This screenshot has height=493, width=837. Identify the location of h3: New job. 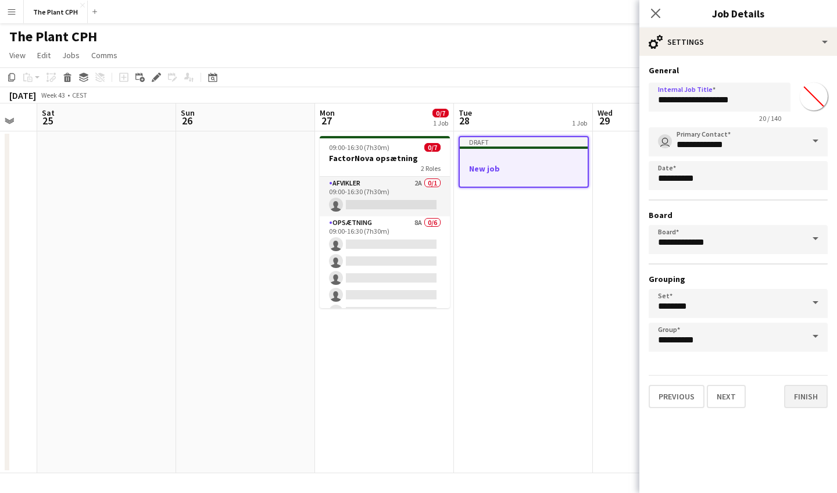
(523, 168).